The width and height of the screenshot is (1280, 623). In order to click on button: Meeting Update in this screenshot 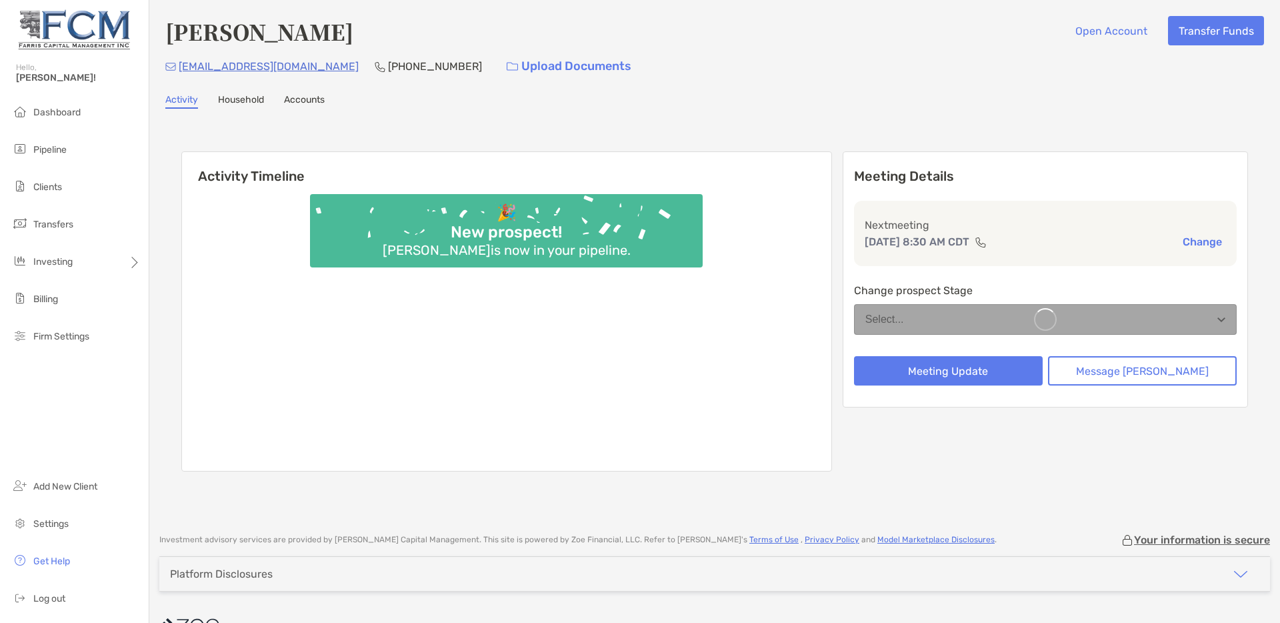, I will do `click(948, 371)`.